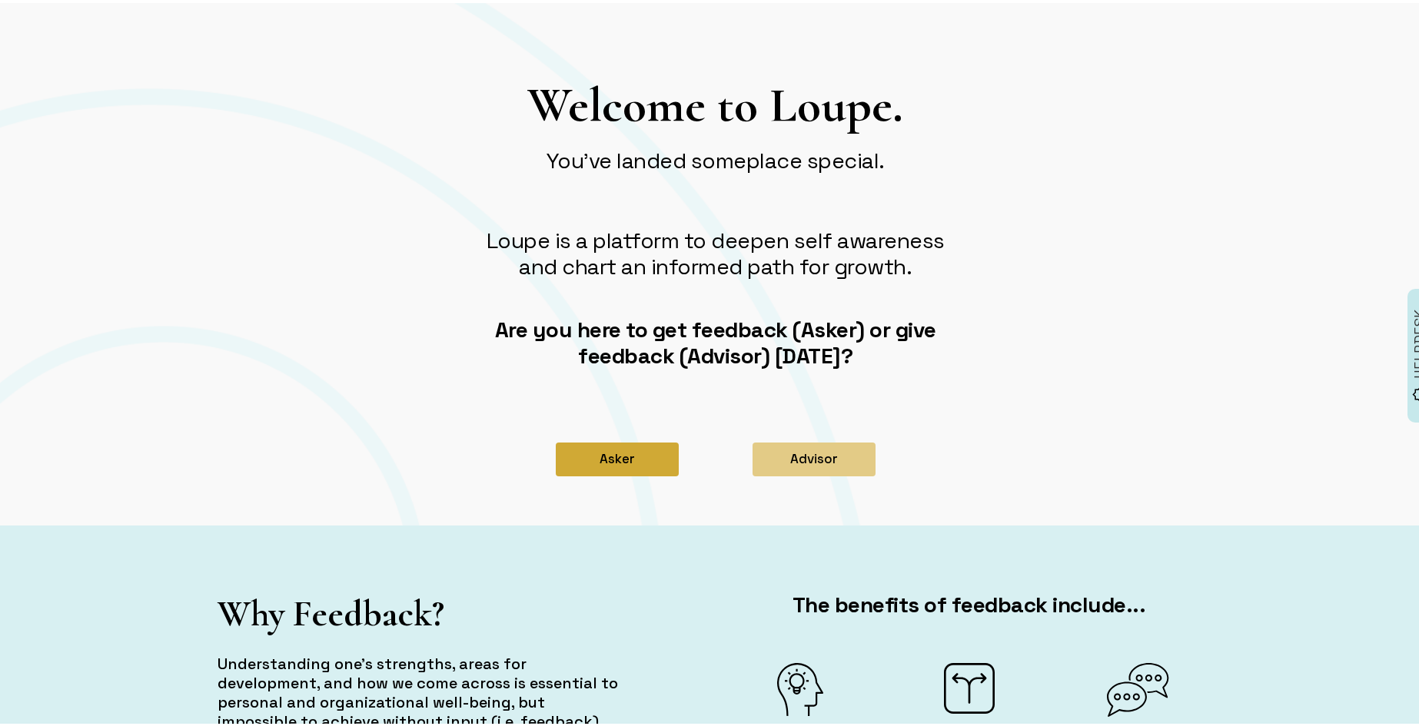  What do you see at coordinates (969, 602) in the screenshot?
I see `h2: The benefits of feedback include...` at bounding box center [969, 602].